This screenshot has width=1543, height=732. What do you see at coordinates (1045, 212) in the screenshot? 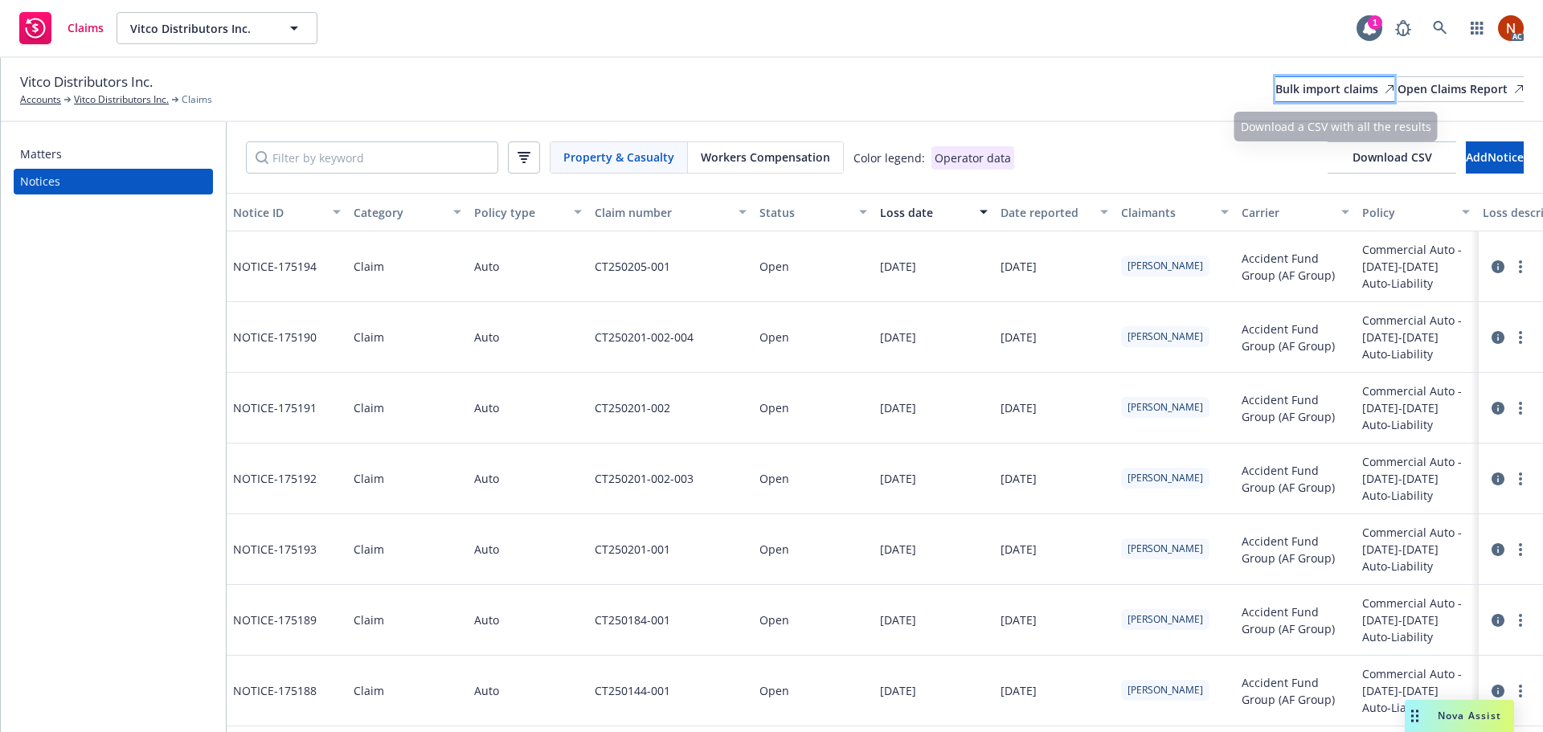
I see `div: Date reported` at bounding box center [1045, 212].